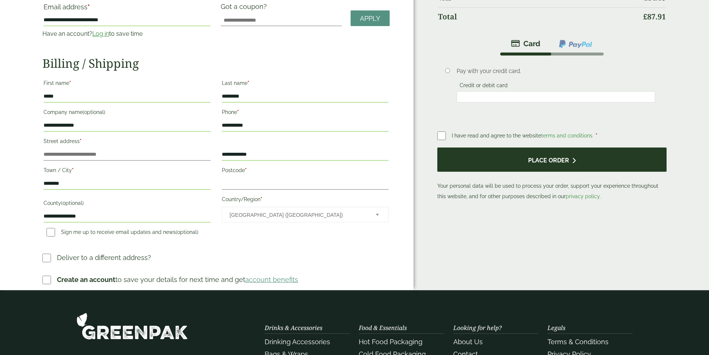 This screenshot has height=355, width=709. What do you see at coordinates (370, 18) in the screenshot?
I see `a: Apply` at bounding box center [370, 18].